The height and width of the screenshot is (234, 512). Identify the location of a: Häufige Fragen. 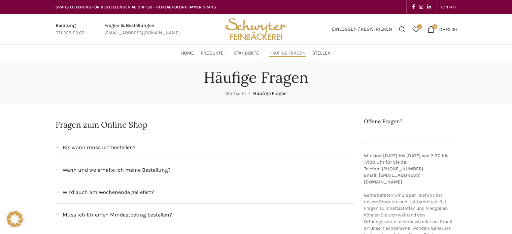
(287, 53).